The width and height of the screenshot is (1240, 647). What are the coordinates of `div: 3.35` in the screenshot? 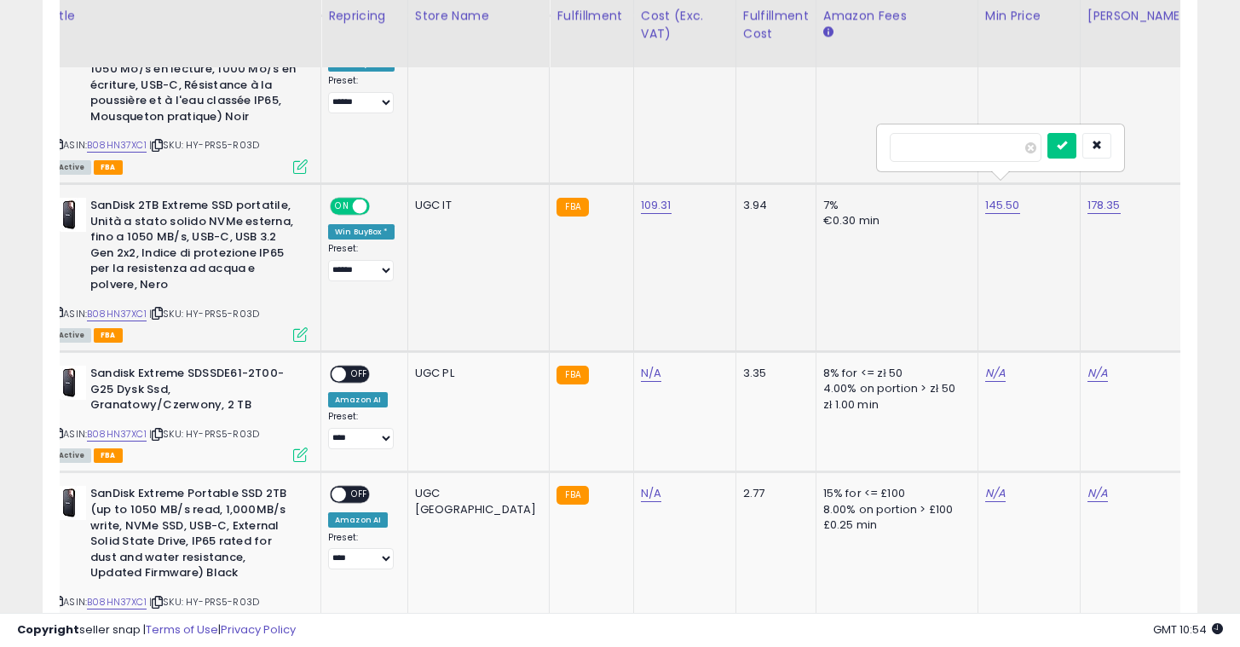 It's located at (773, 373).